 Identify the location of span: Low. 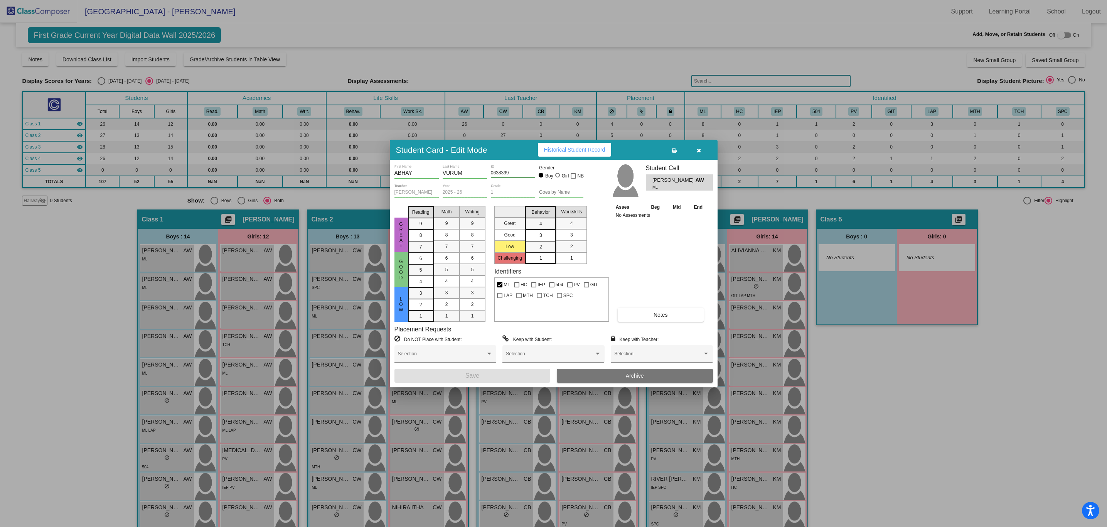
(401, 304).